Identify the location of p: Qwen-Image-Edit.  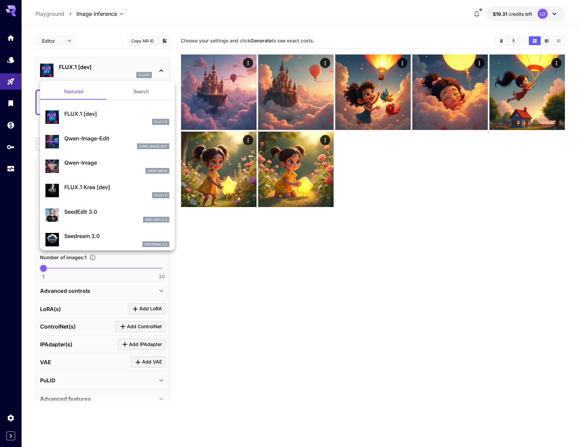
(117, 138).